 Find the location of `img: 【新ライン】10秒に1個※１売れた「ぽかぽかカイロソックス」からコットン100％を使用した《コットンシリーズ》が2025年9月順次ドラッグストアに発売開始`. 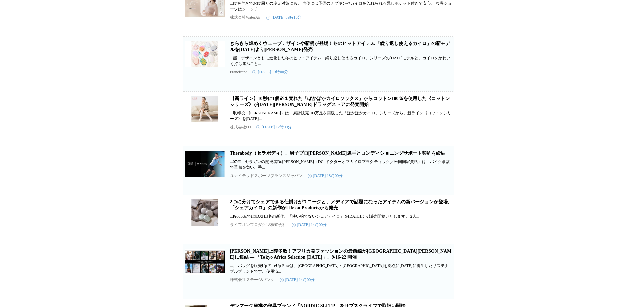

img: 【新ライン】10秒に1個※１売れた「ぽかぽかカイロソックス」からコットン100％を使用した《コットンシリーズ》が2025年9月順次ドラッグストアに発売開始 is located at coordinates (205, 109).